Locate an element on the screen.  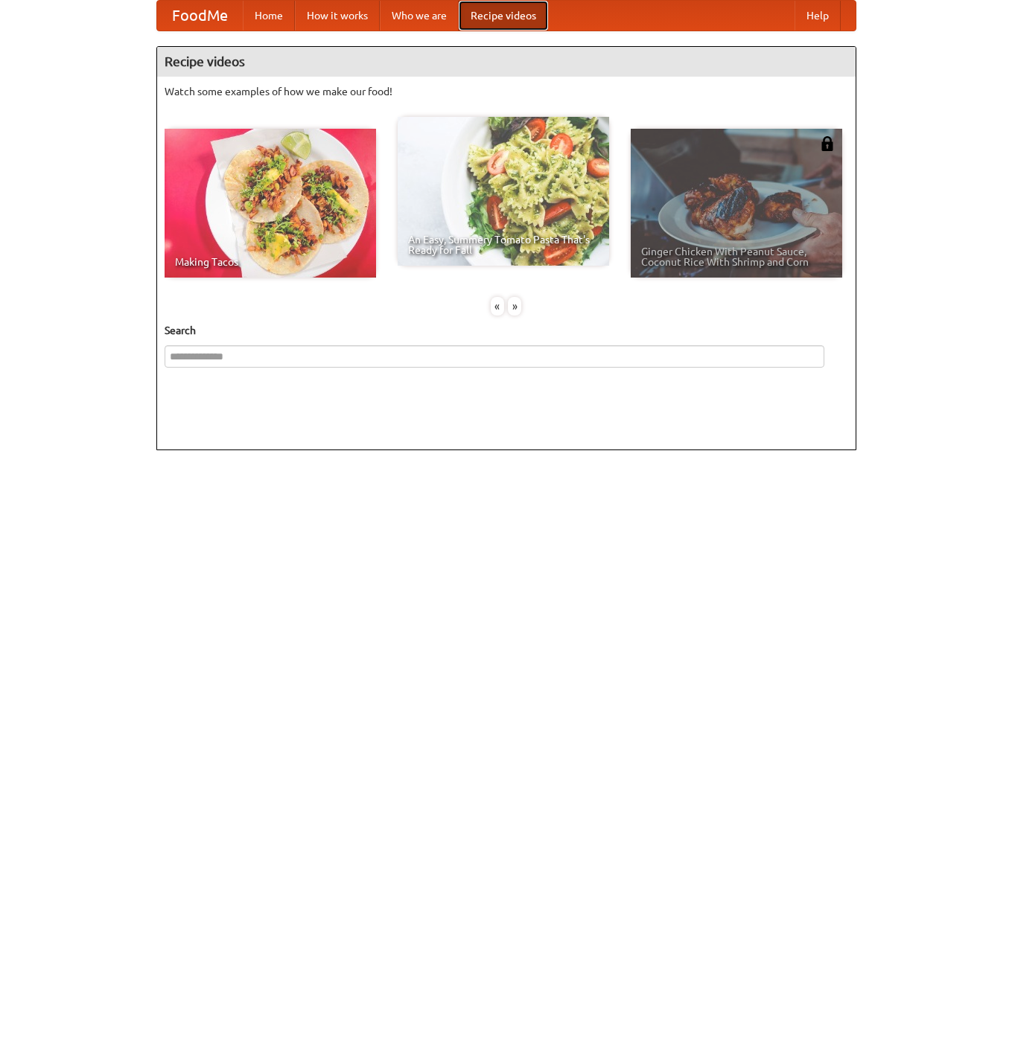
a: Recipe videos is located at coordinates (503, 16).